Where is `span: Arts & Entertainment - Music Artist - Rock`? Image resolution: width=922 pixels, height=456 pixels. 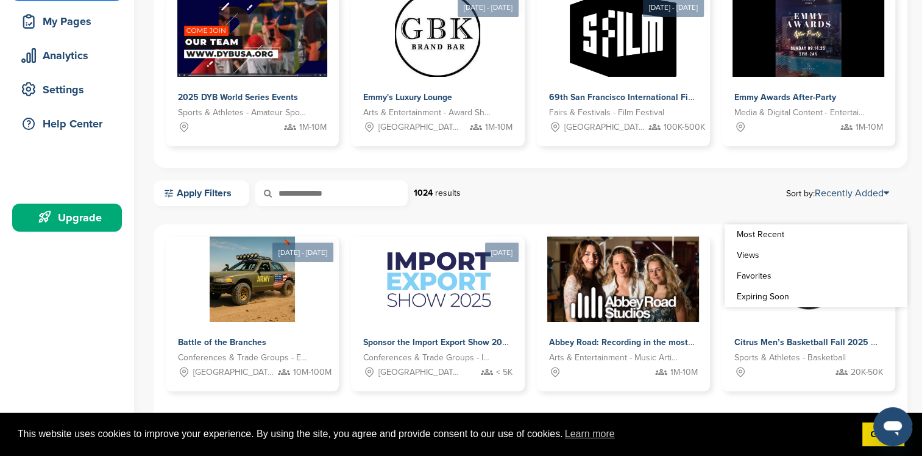
span: Arts & Entertainment - Music Artist - Rock is located at coordinates (615, 358).